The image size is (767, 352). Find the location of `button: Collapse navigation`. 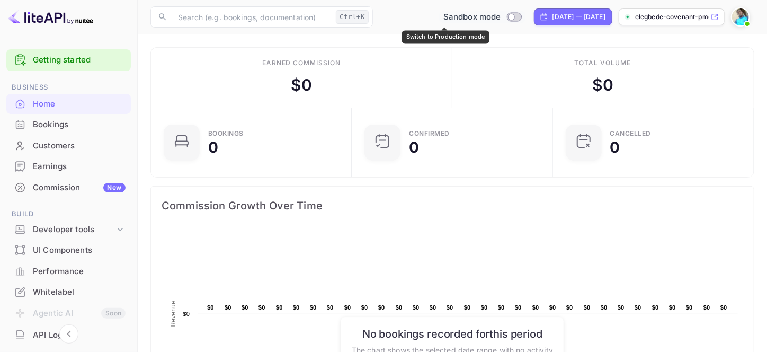

button: Collapse navigation is located at coordinates (69, 334).